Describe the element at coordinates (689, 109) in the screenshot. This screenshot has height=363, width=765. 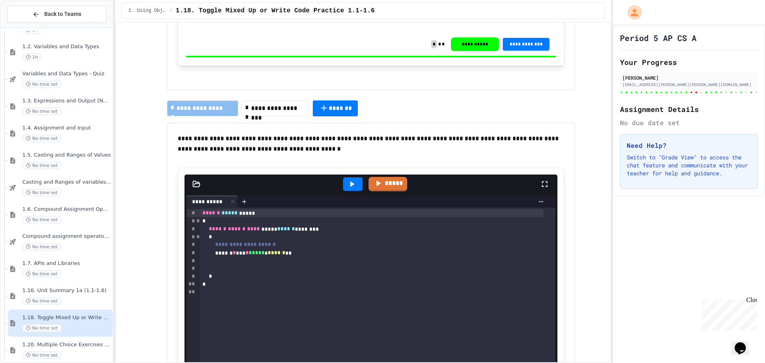
I see `h2: Assignment Details` at that location.